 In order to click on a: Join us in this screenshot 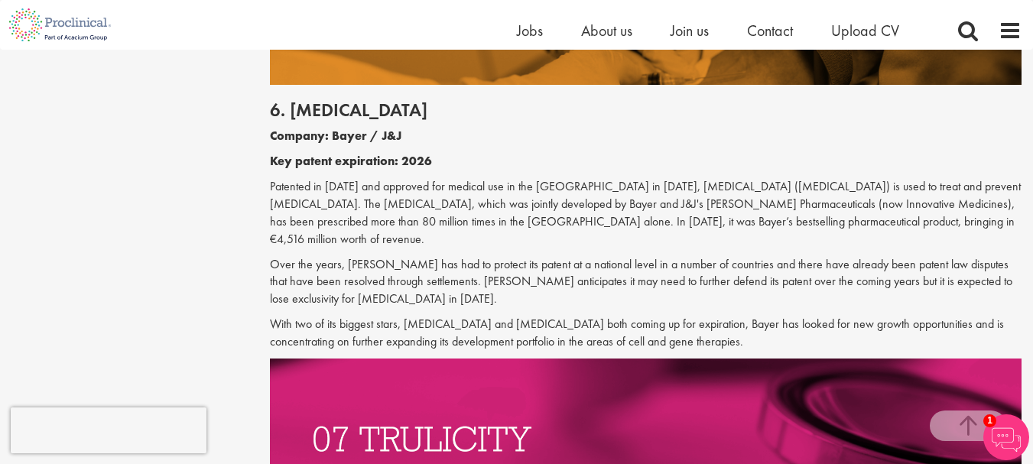, I will do `click(689, 31)`.